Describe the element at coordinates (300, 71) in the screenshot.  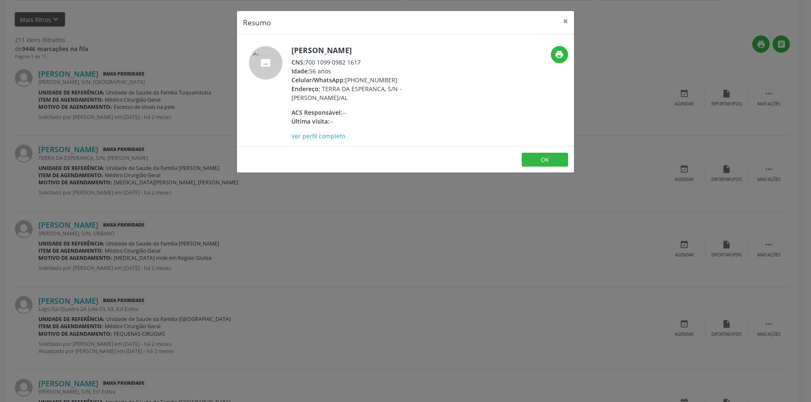
I see `span: Idade:` at that location.